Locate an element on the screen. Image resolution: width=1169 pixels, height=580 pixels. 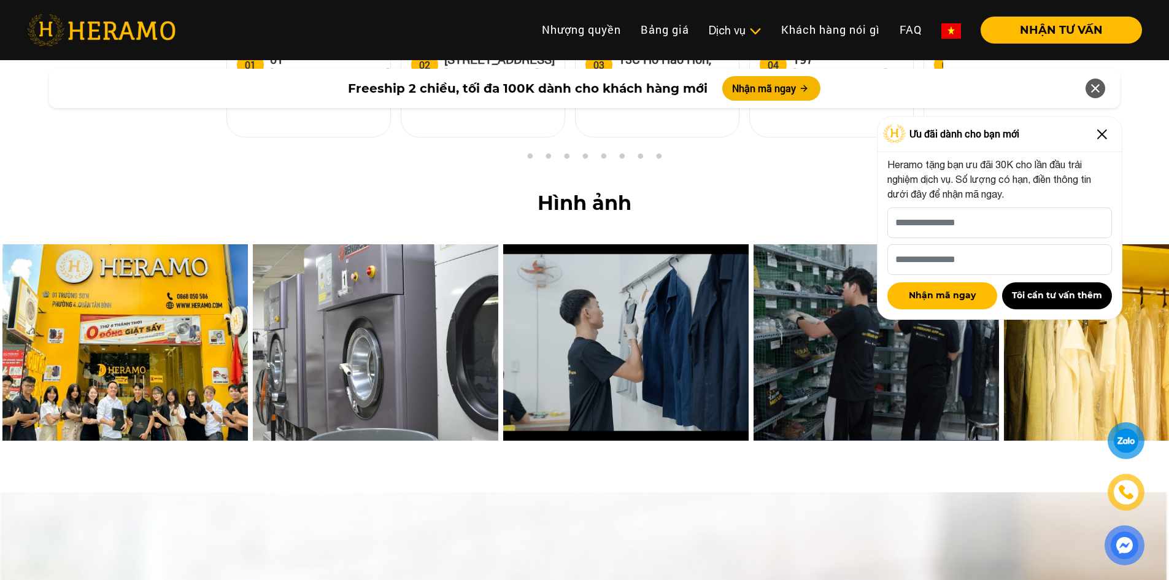
a: phone-icon is located at coordinates (1126, 492).